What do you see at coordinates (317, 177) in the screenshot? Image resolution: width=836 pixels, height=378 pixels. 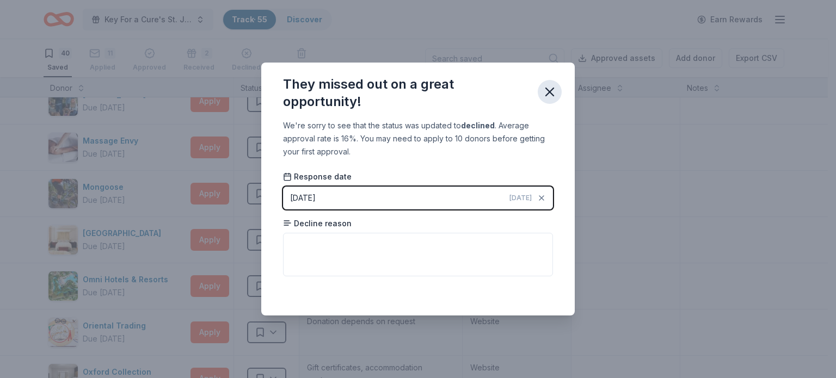 I see `span: Response date` at bounding box center [317, 177].